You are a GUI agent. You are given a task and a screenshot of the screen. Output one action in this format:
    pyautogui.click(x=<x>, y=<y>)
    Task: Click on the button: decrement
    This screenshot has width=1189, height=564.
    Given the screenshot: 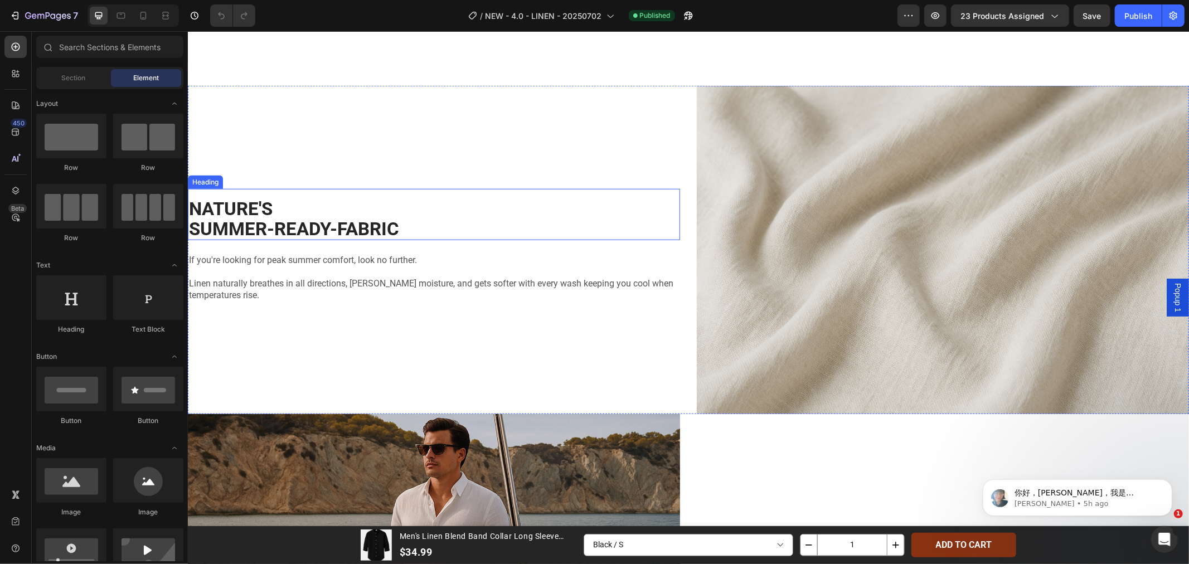 What is the action you would take?
    pyautogui.click(x=621, y=514)
    